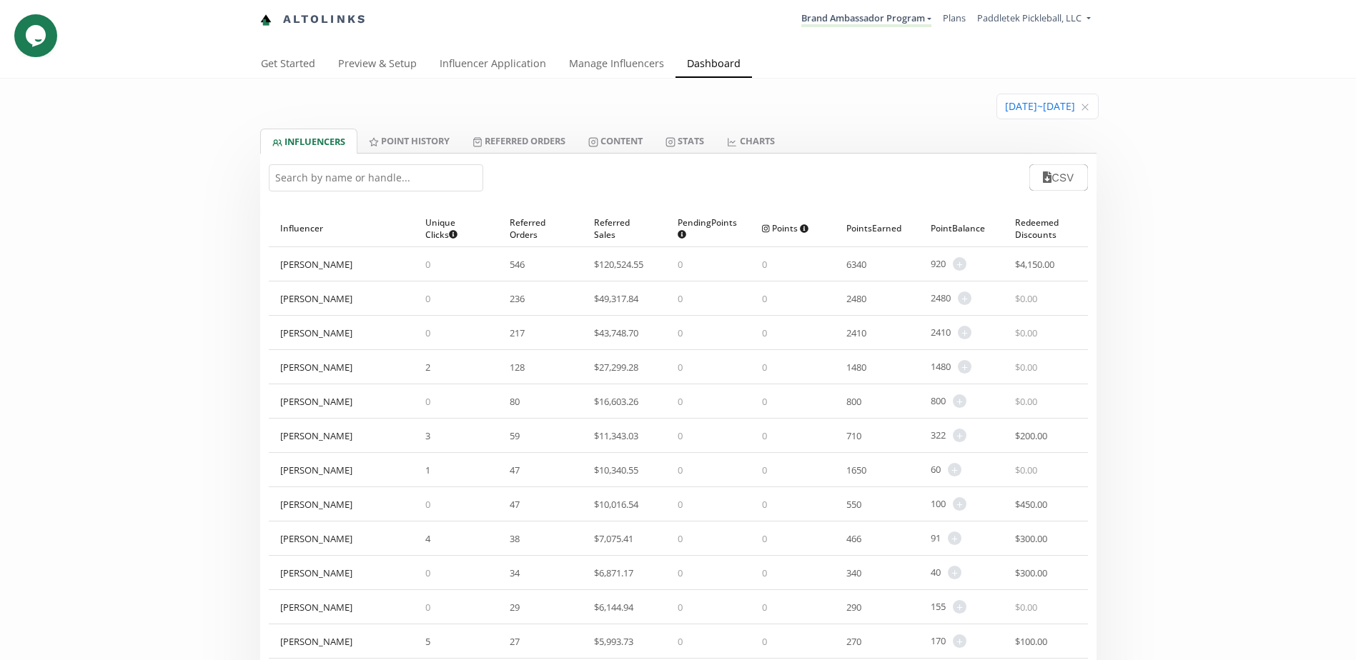 This screenshot has width=1356, height=660. I want to click on a: Referred Orders, so click(519, 141).